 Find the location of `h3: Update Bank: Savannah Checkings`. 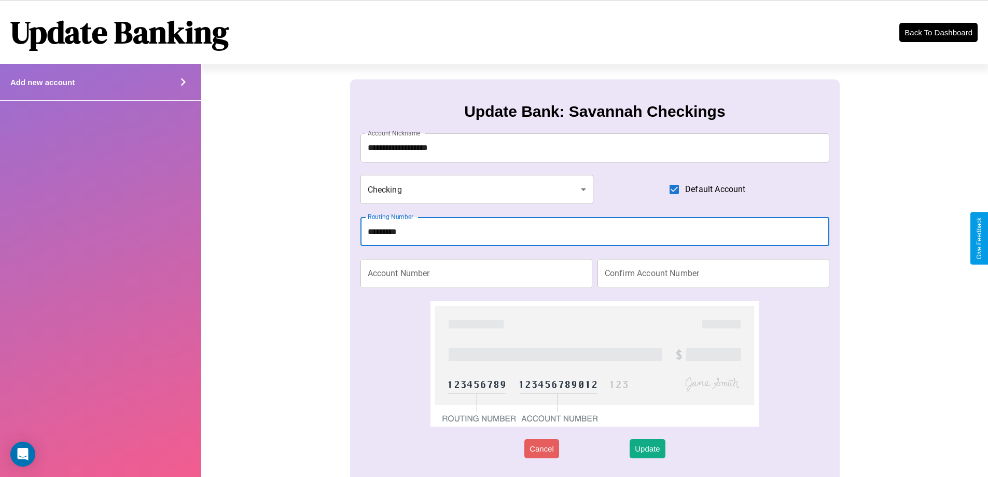

h3: Update Bank: Savannah Checkings is located at coordinates (595, 112).